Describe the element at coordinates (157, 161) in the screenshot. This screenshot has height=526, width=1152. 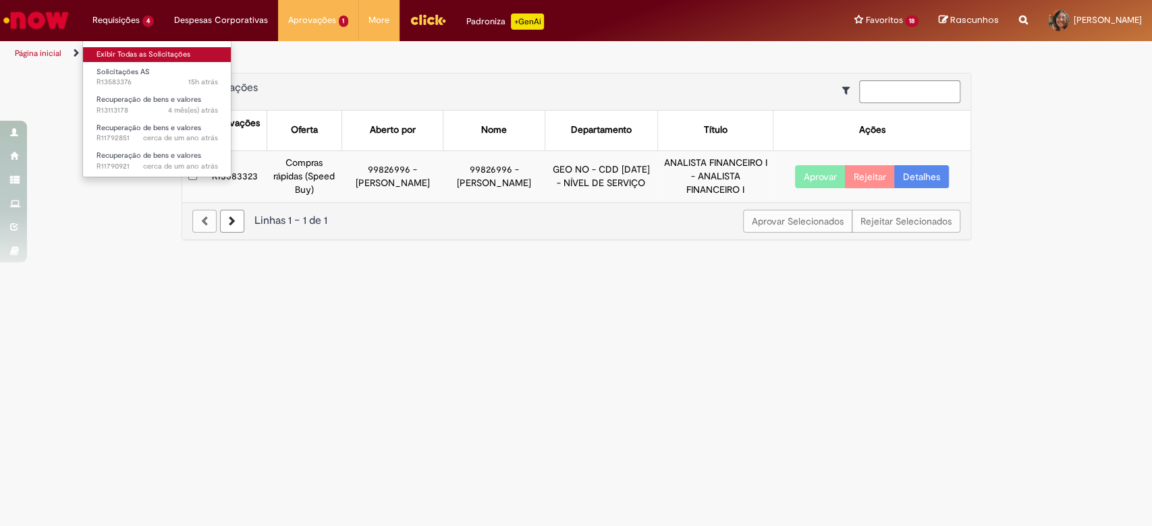
I see `a: Aberto R11790921 : Recuperação de bens e valores` at that location.